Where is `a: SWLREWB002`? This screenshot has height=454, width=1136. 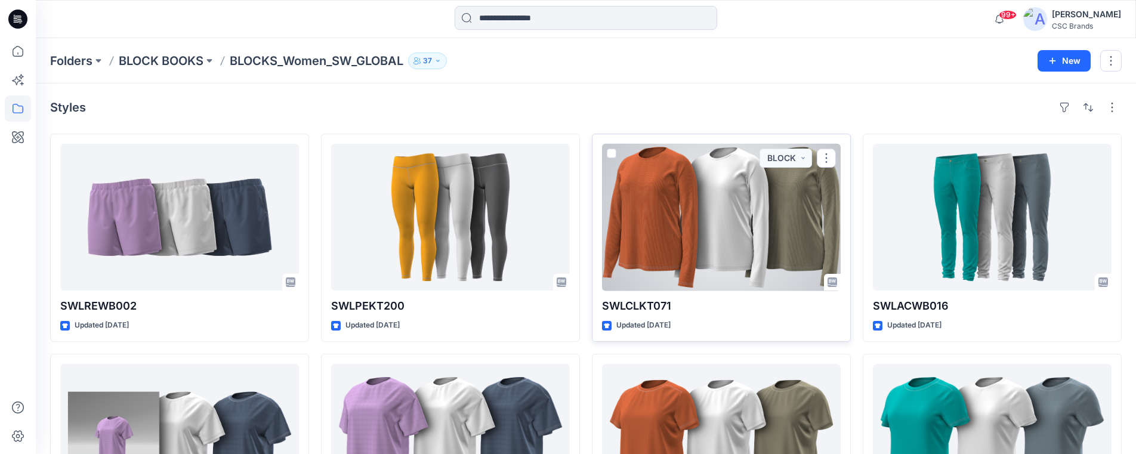 a: SWLREWB002 is located at coordinates (180, 217).